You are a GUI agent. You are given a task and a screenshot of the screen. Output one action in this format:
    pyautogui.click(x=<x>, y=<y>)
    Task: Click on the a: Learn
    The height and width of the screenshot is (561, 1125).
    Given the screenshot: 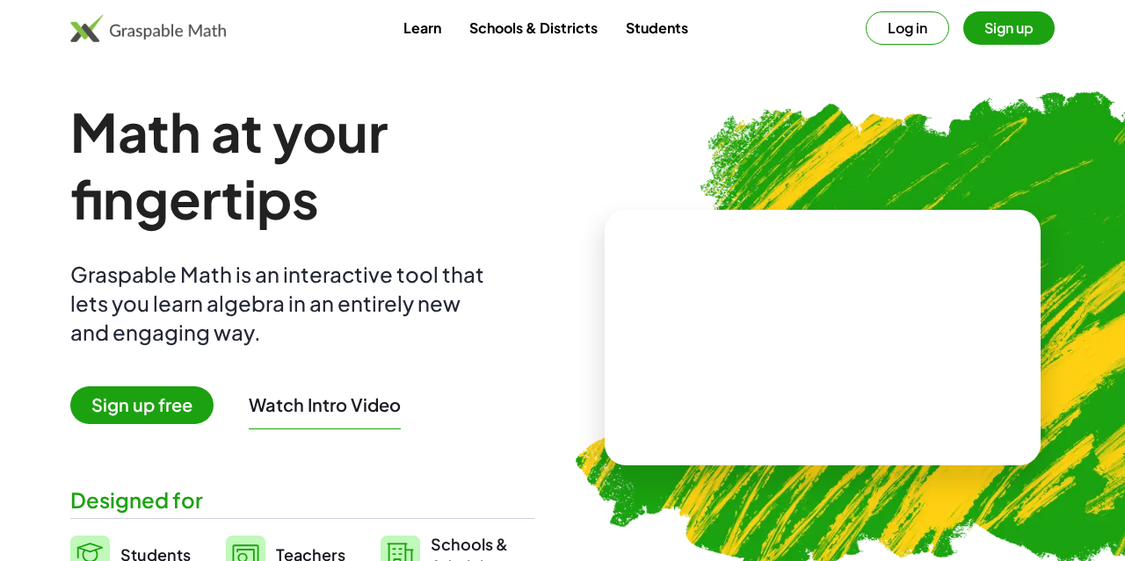 What is the action you would take?
    pyautogui.click(x=422, y=27)
    